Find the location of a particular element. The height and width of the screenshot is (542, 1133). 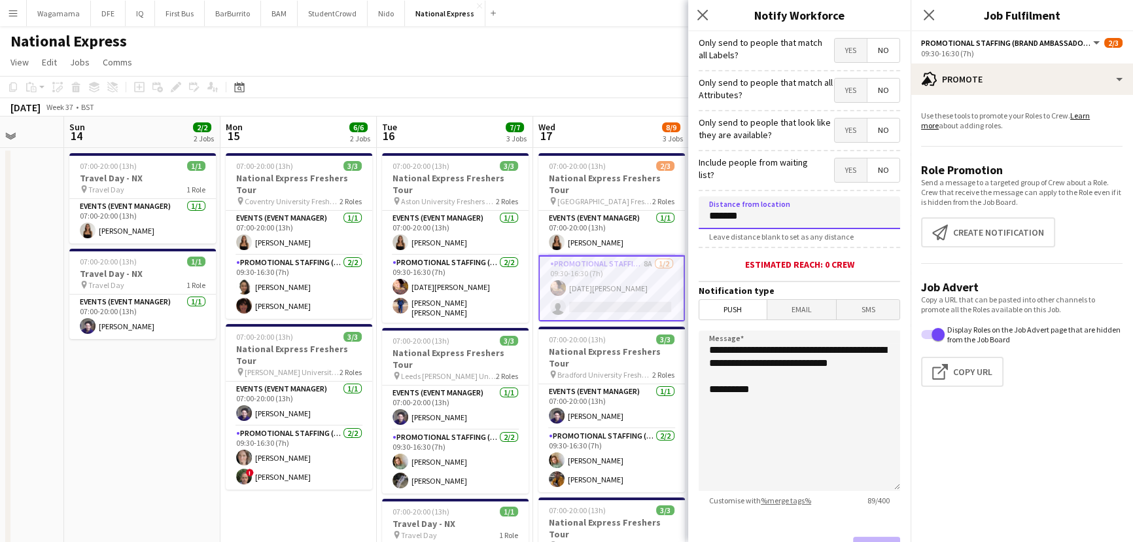

span: Yes is located at coordinates (851, 130).